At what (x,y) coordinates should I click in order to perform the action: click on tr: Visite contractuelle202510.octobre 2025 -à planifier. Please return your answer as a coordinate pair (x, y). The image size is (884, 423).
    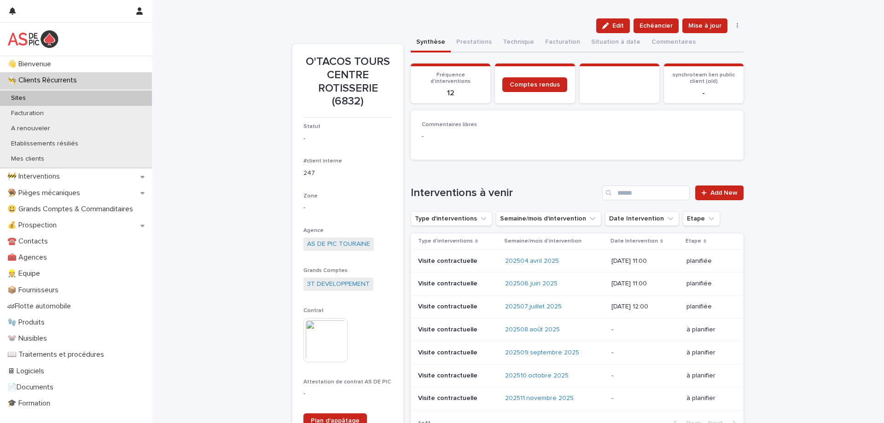
    Looking at the image, I should click on (577, 376).